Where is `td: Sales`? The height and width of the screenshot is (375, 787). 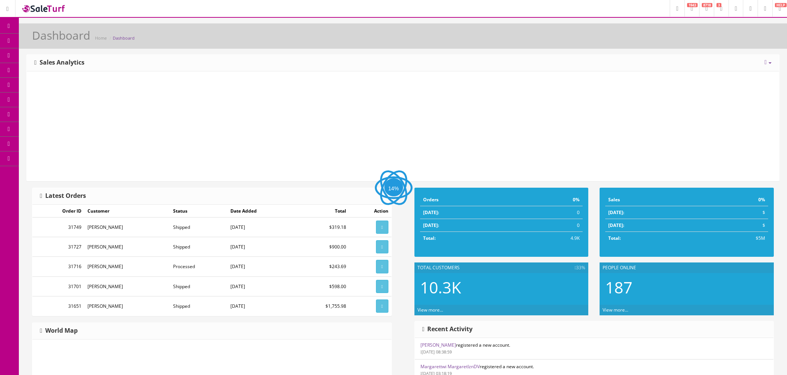 td: Sales is located at coordinates (653, 200).